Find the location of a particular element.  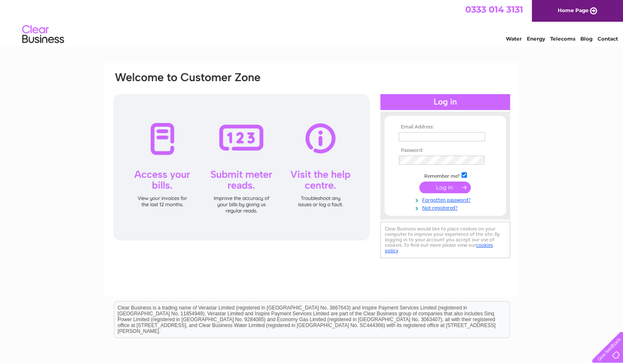

a: Blog is located at coordinates (586, 38).